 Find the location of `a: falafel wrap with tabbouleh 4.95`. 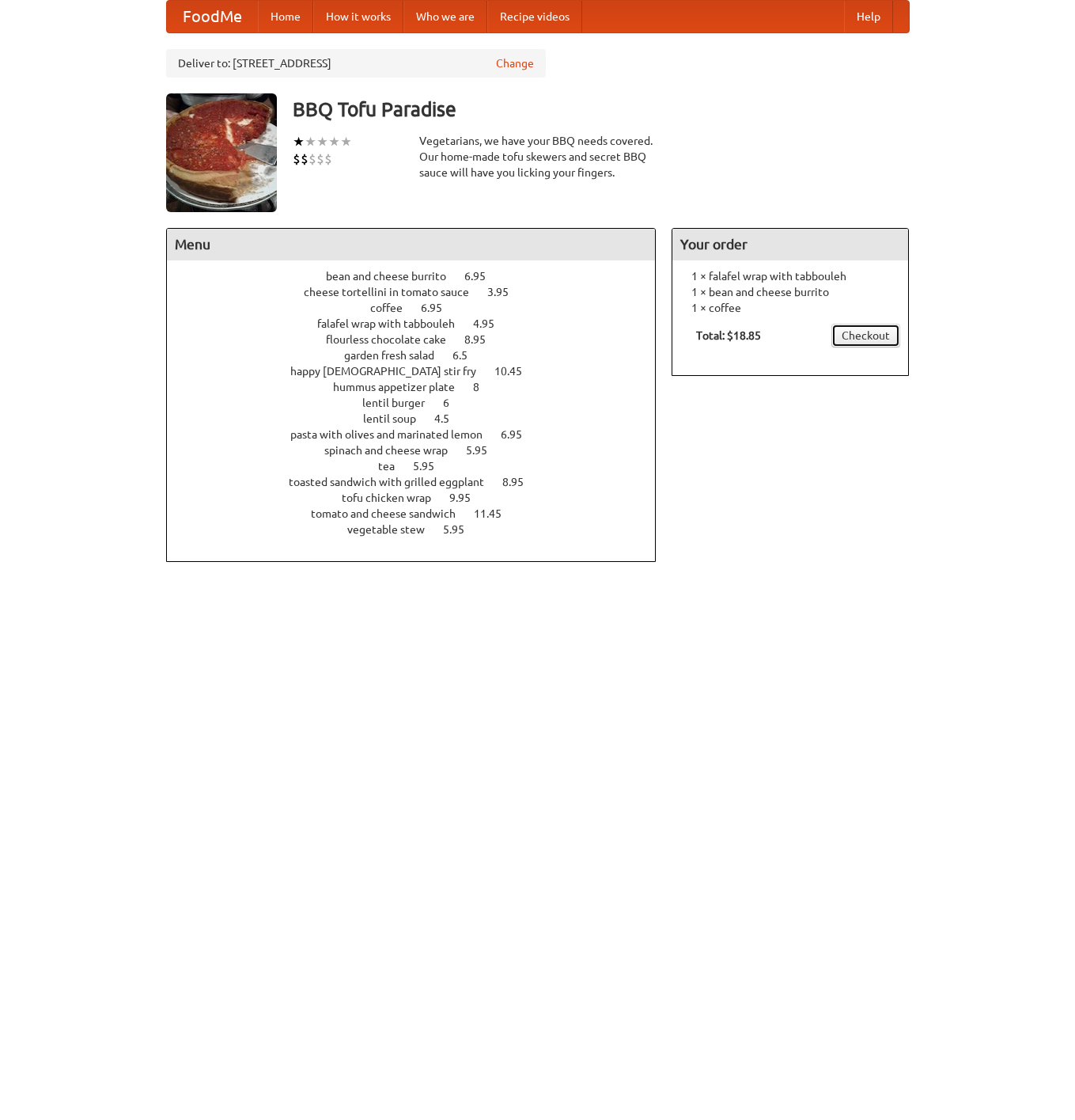

a: falafel wrap with tabbouleh 4.95 is located at coordinates (420, 323).